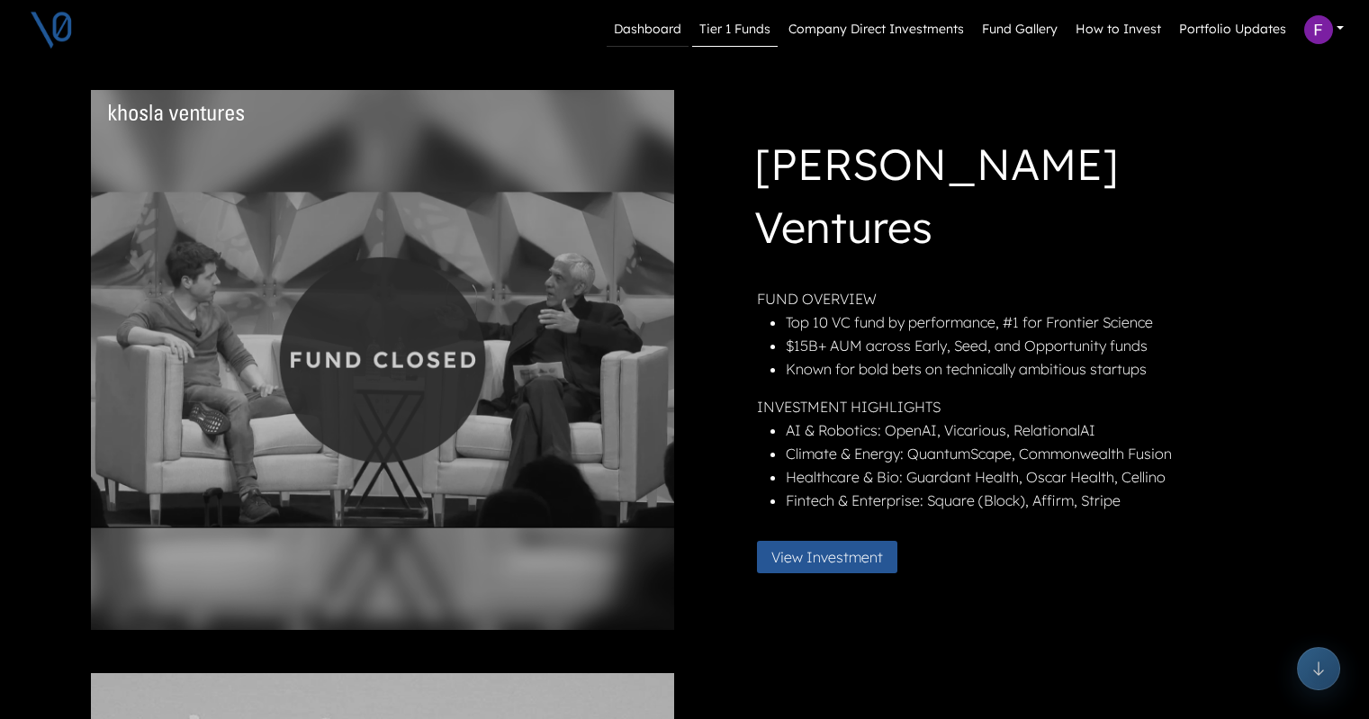 Image resolution: width=1369 pixels, height=719 pixels. I want to click on button: View Investment, so click(827, 557).